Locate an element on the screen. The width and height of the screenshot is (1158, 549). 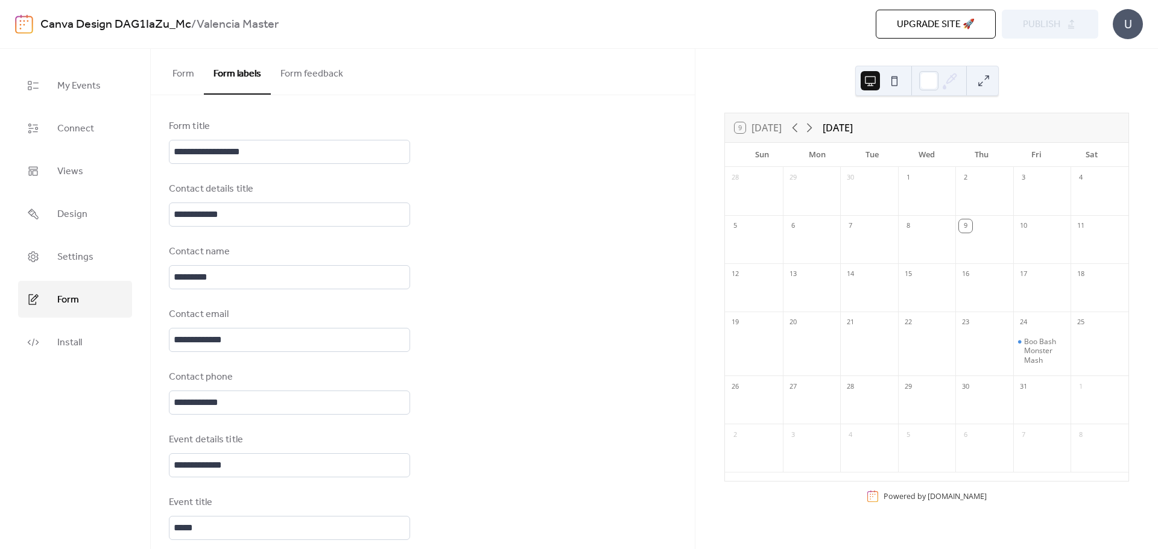
span: Install is located at coordinates (69, 342).